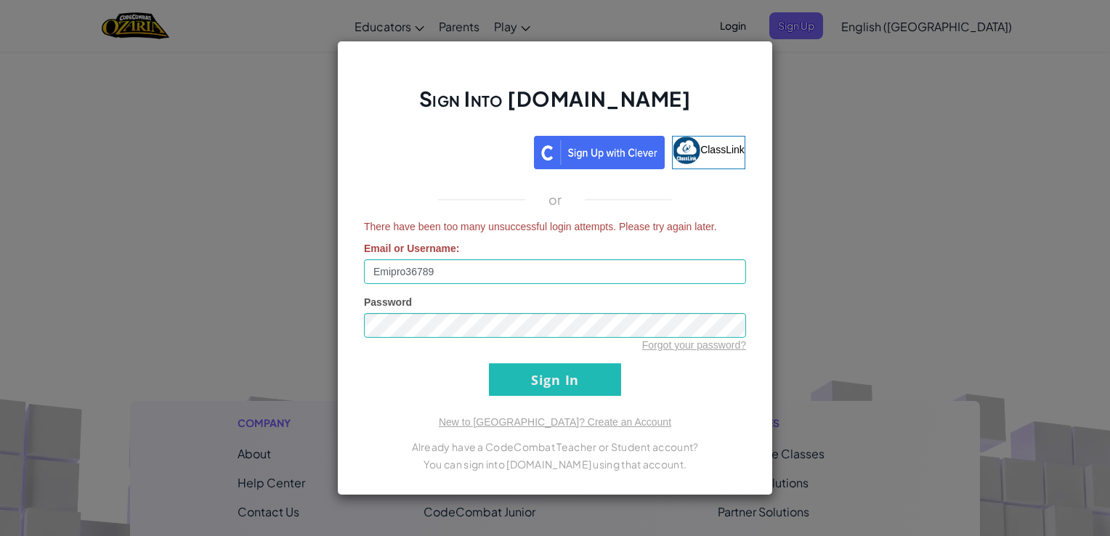 The height and width of the screenshot is (536, 1110). Describe the element at coordinates (555, 227) in the screenshot. I see `span: There have been too many unsuccessful login attempts. Please try again later.` at that location.